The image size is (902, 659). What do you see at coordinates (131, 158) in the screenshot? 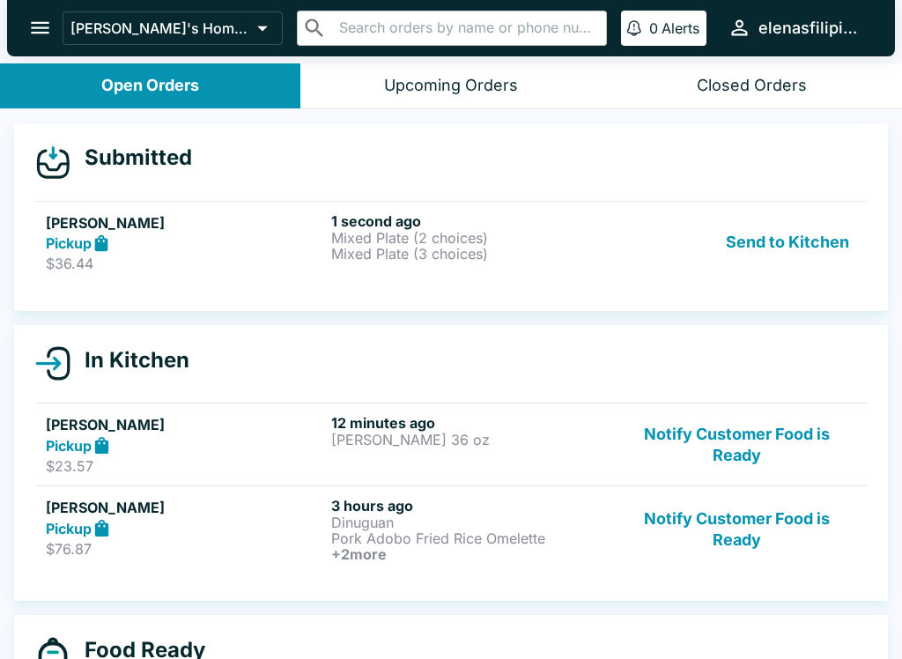
I see `h4: Submitted` at bounding box center [131, 158].